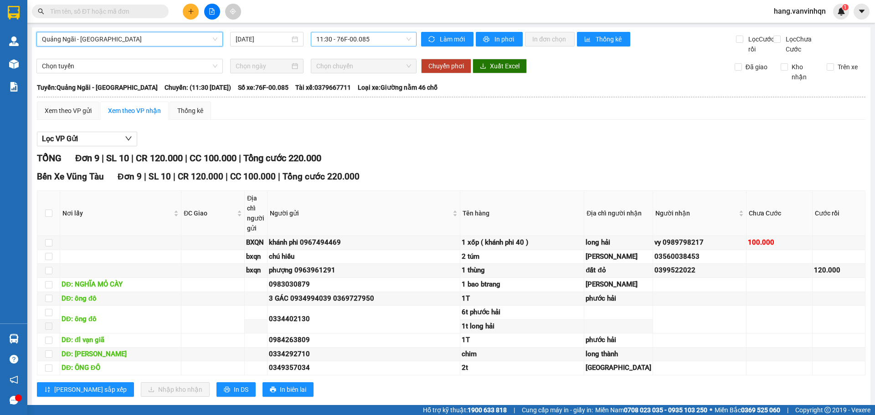  Describe the element at coordinates (88, 48) in the screenshot. I see `strong: Tổng đài hỗ trợ: 0914 113 973 - 0982 113 973 - 0919 113 973 -` at that location.